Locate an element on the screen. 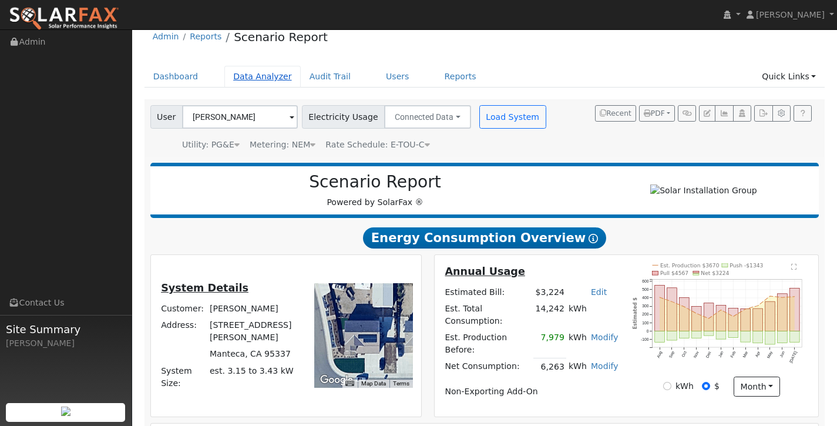 The width and height of the screenshot is (837, 426). img: retrieve is located at coordinates (66, 411).